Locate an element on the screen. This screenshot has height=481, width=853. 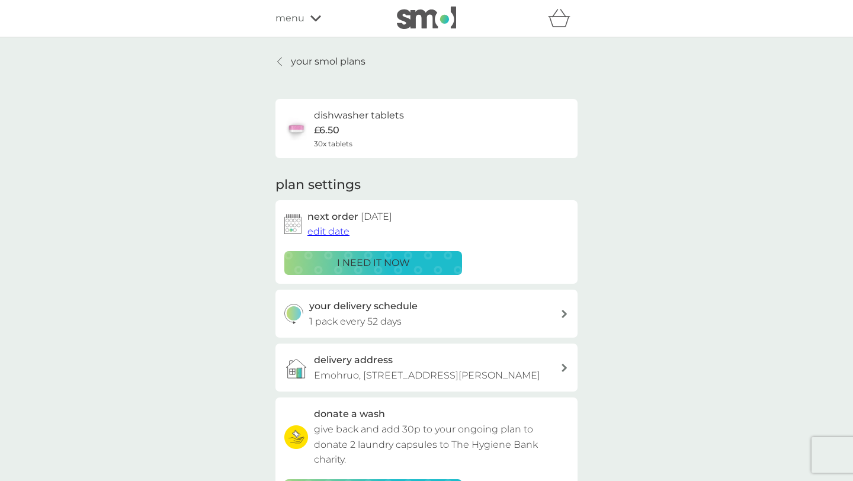
span: edit date is located at coordinates (328, 231).